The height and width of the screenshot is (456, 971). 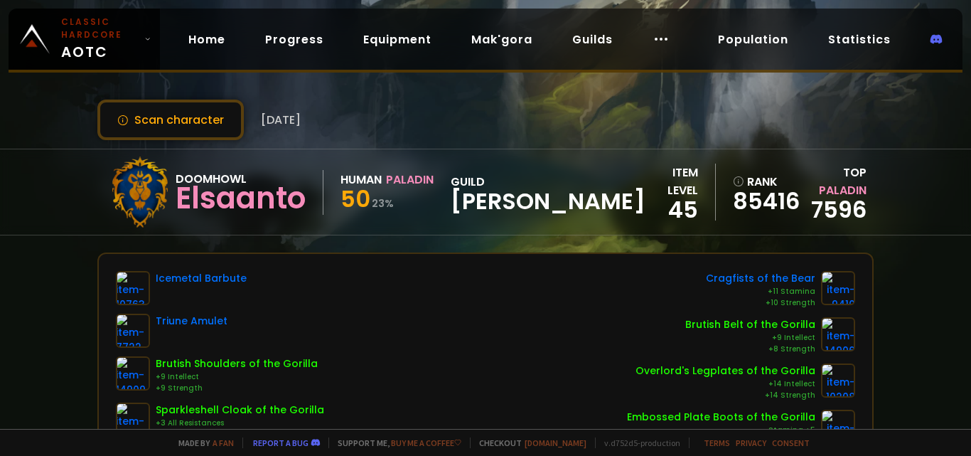 What do you see at coordinates (721, 430) in the screenshot?
I see `div: Stamina +5` at bounding box center [721, 430].